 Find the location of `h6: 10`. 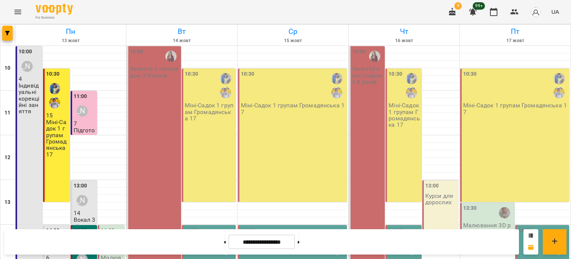

h6: 10 is located at coordinates (7, 68).